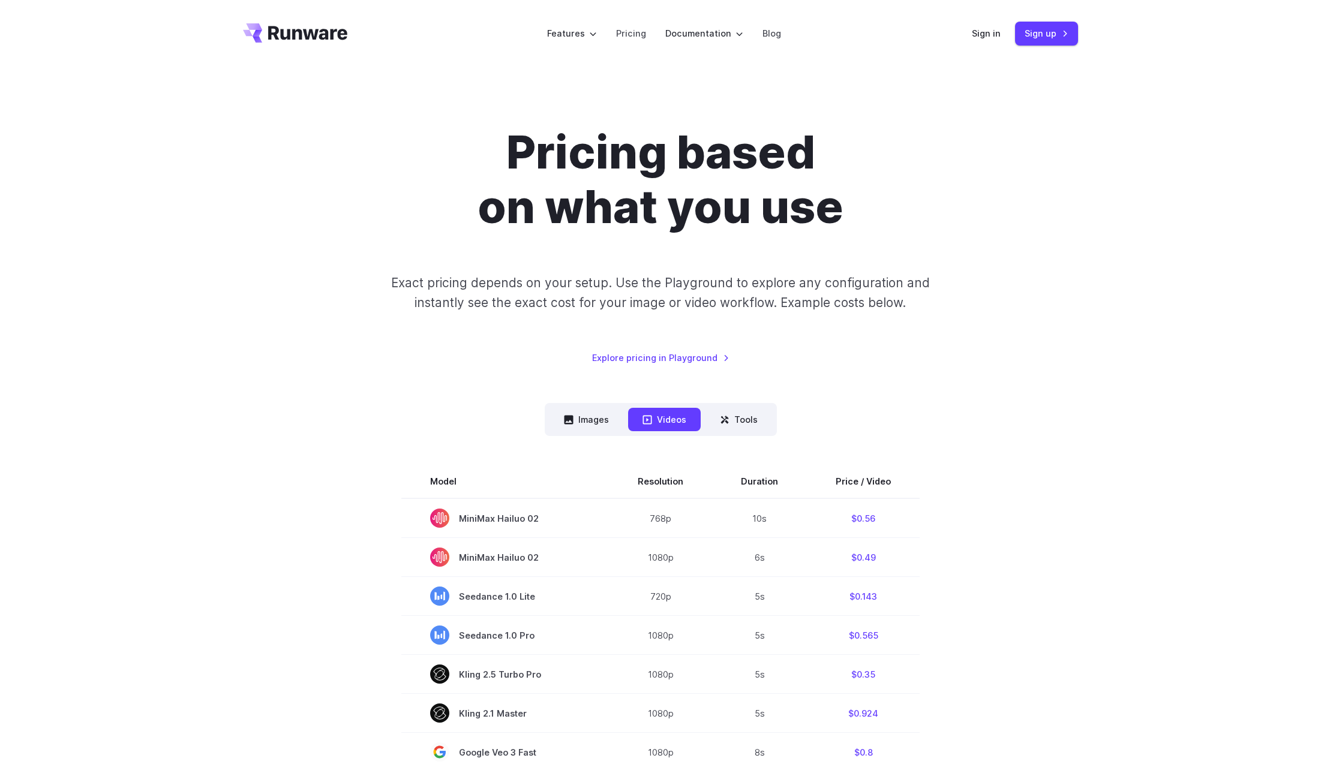 This screenshot has width=1321, height=767. What do you see at coordinates (738, 419) in the screenshot?
I see `button: Tools` at bounding box center [738, 419].